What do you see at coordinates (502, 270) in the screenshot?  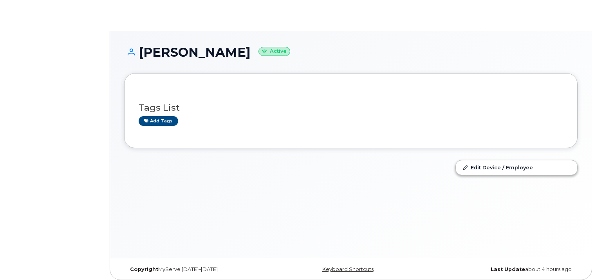 I see `div: about 4 hours ago` at bounding box center [502, 270].